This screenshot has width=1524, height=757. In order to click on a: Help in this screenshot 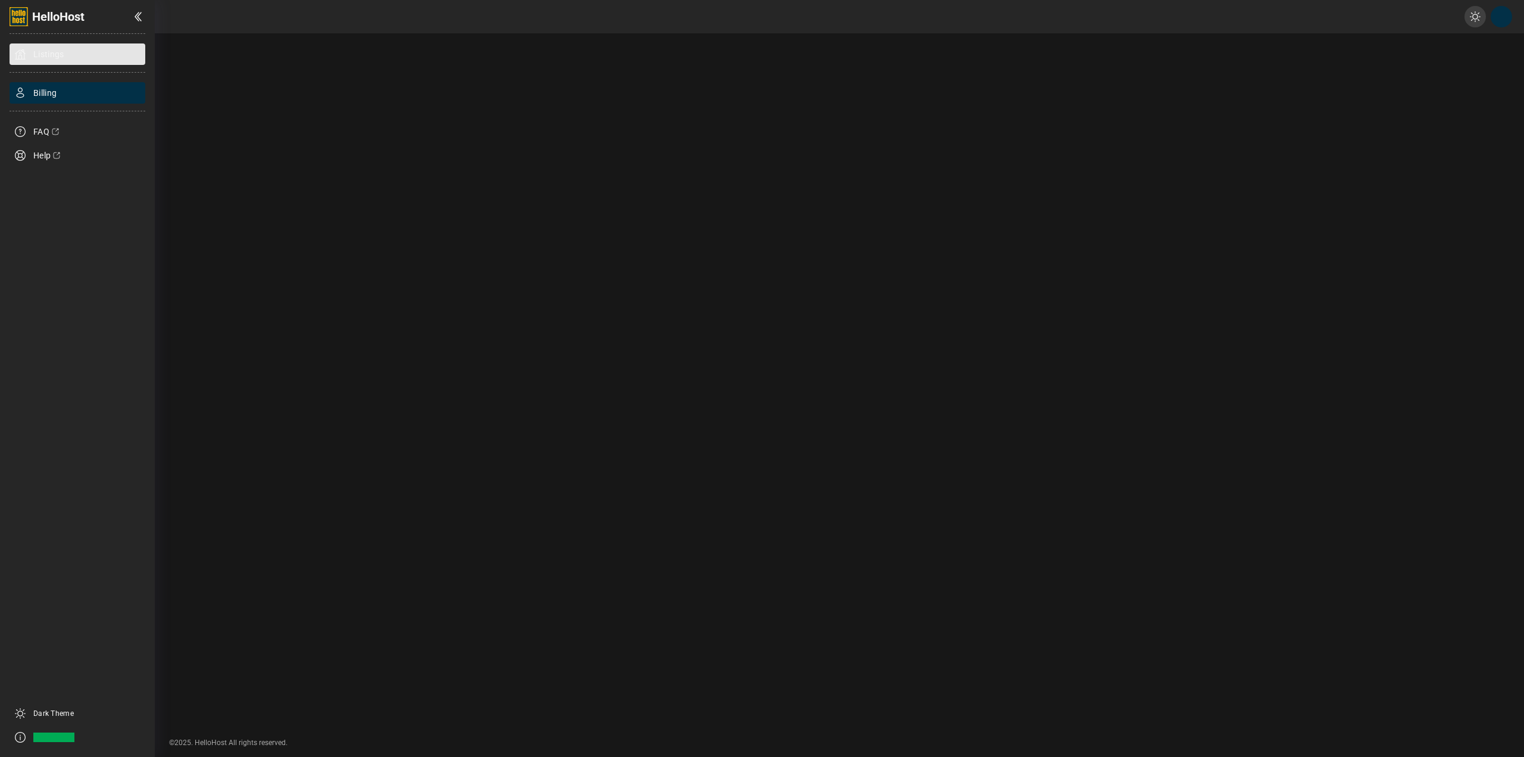, I will do `click(77, 155)`.